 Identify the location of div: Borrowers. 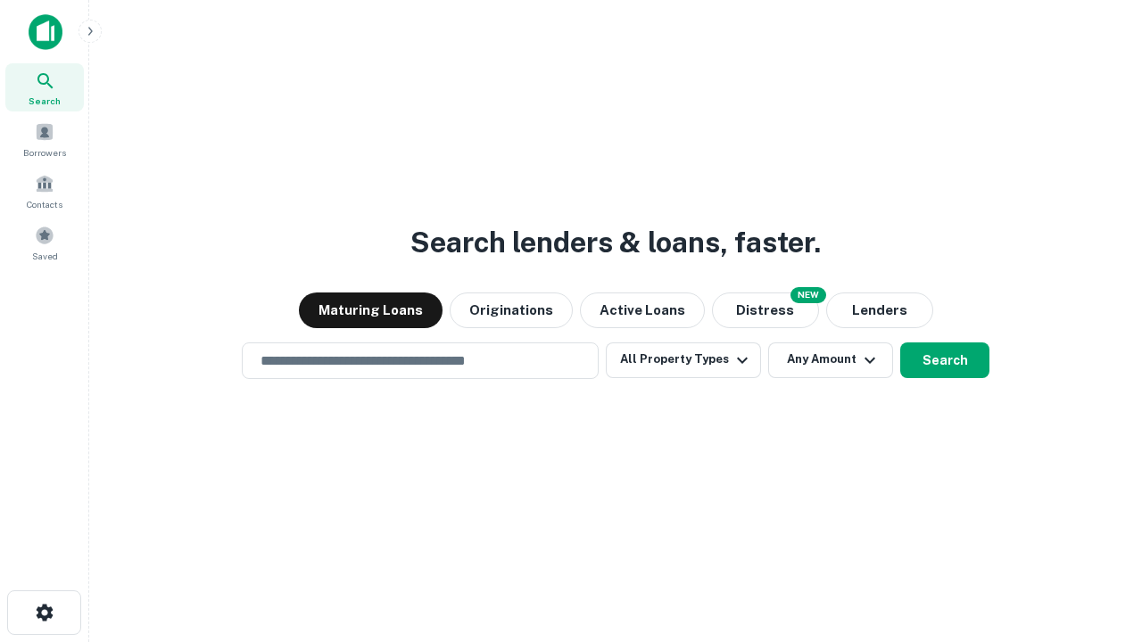
(45, 139).